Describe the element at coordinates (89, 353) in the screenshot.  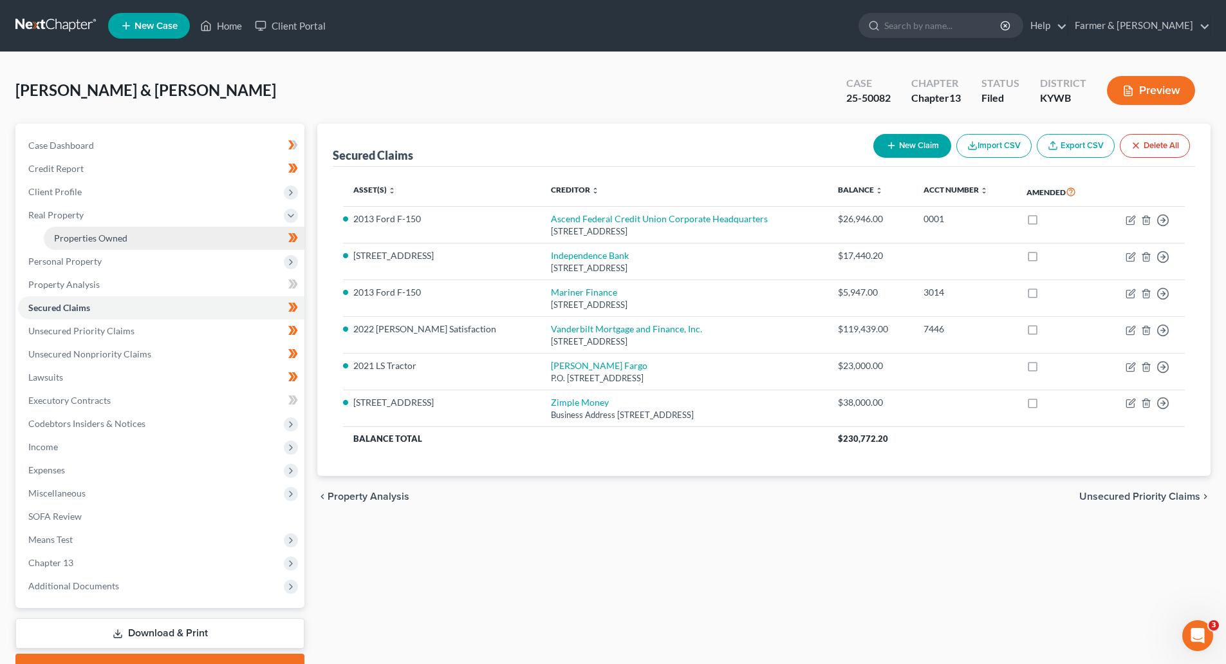
I see `span: Unsecured Nonpriority Claims` at that location.